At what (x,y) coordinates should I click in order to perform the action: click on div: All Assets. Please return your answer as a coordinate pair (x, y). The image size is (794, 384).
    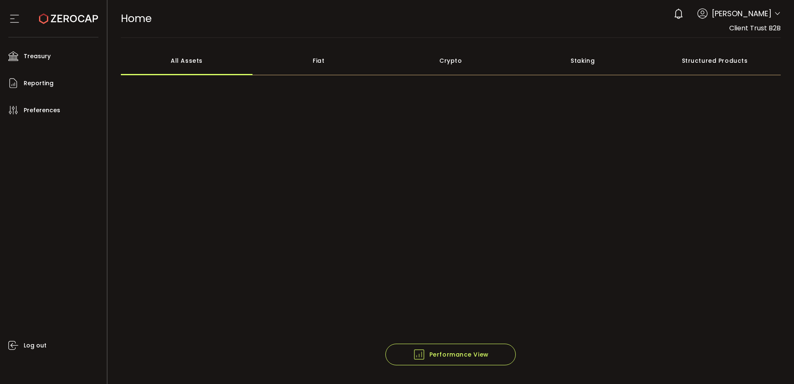
    Looking at the image, I should click on (187, 61).